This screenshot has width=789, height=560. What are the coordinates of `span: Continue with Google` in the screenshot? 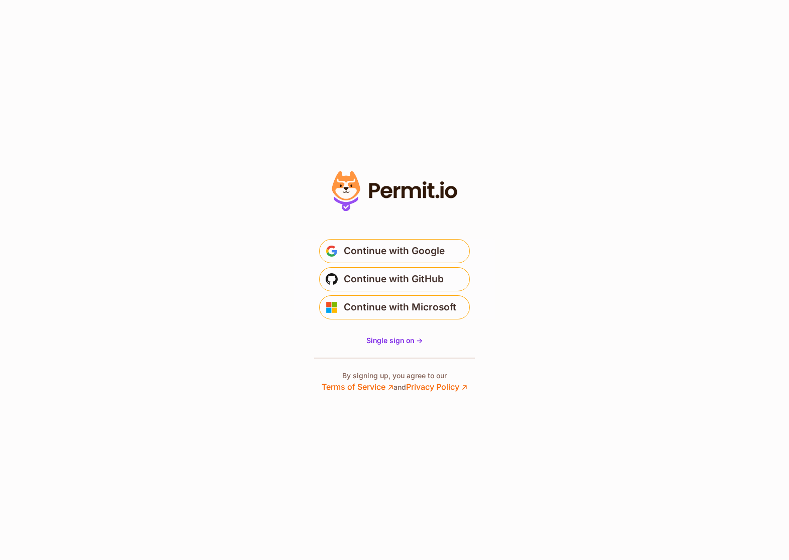 It's located at (394, 251).